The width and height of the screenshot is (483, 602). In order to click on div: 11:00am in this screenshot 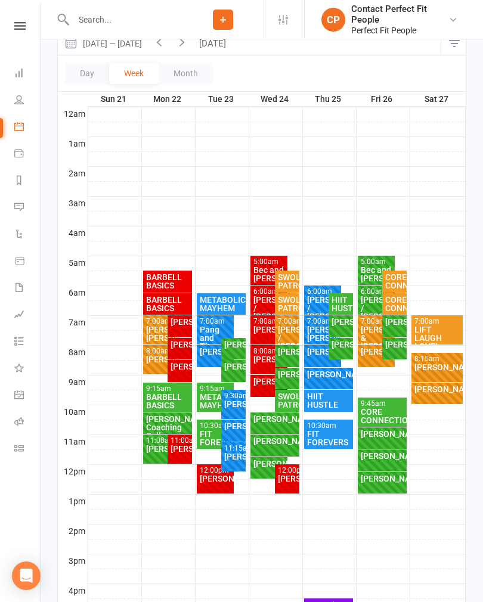, I will do `click(161, 440)`.